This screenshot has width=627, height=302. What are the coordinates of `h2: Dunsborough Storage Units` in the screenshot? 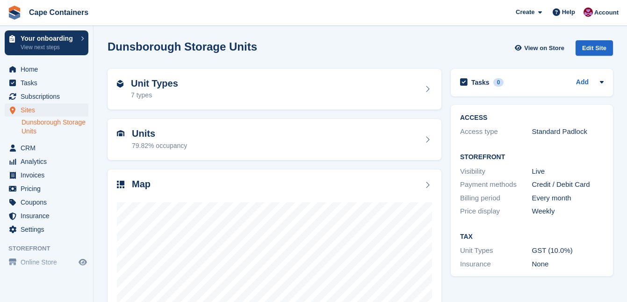 It's located at (182, 46).